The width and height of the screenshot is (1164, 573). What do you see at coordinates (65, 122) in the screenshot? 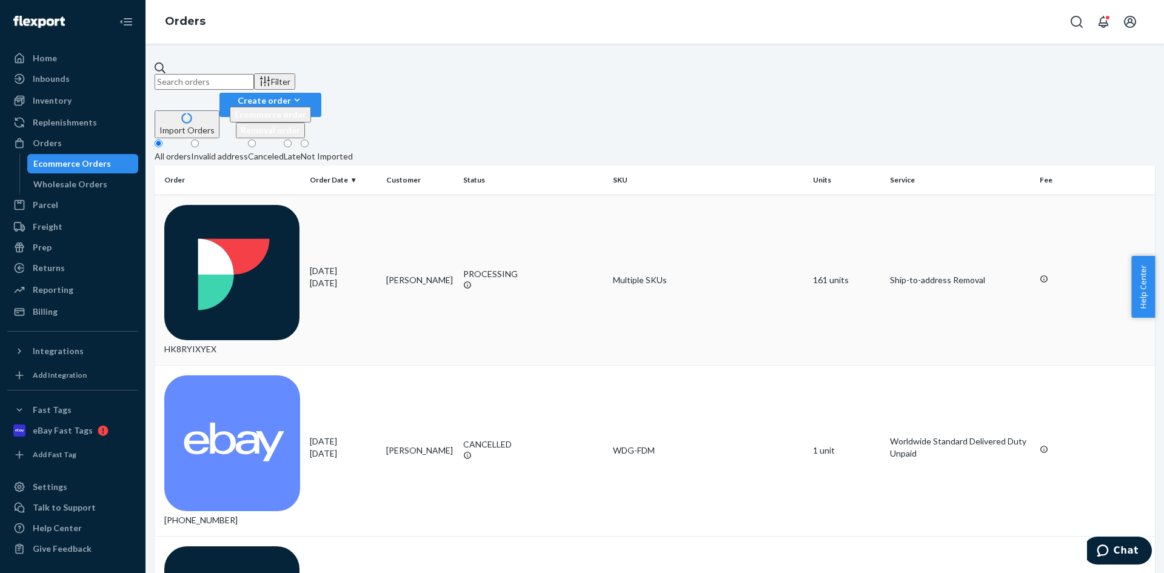
I see `div: Replenishments` at bounding box center [65, 122].